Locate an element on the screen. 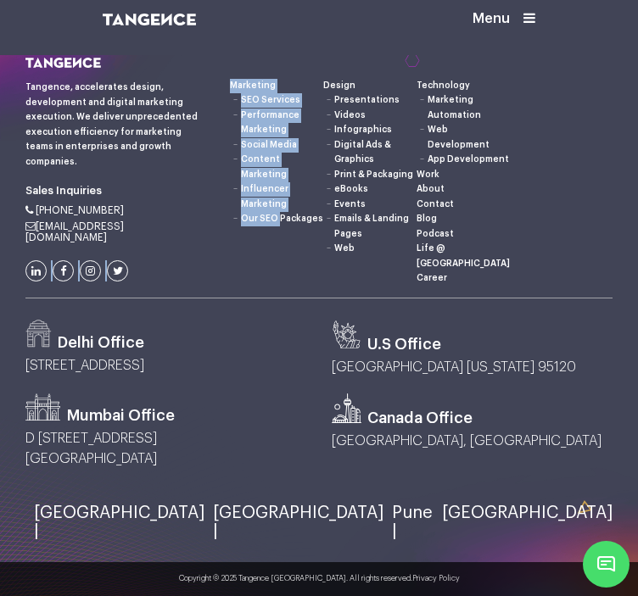 This screenshot has width=638, height=596. a: Marketing Automation is located at coordinates (454, 107).